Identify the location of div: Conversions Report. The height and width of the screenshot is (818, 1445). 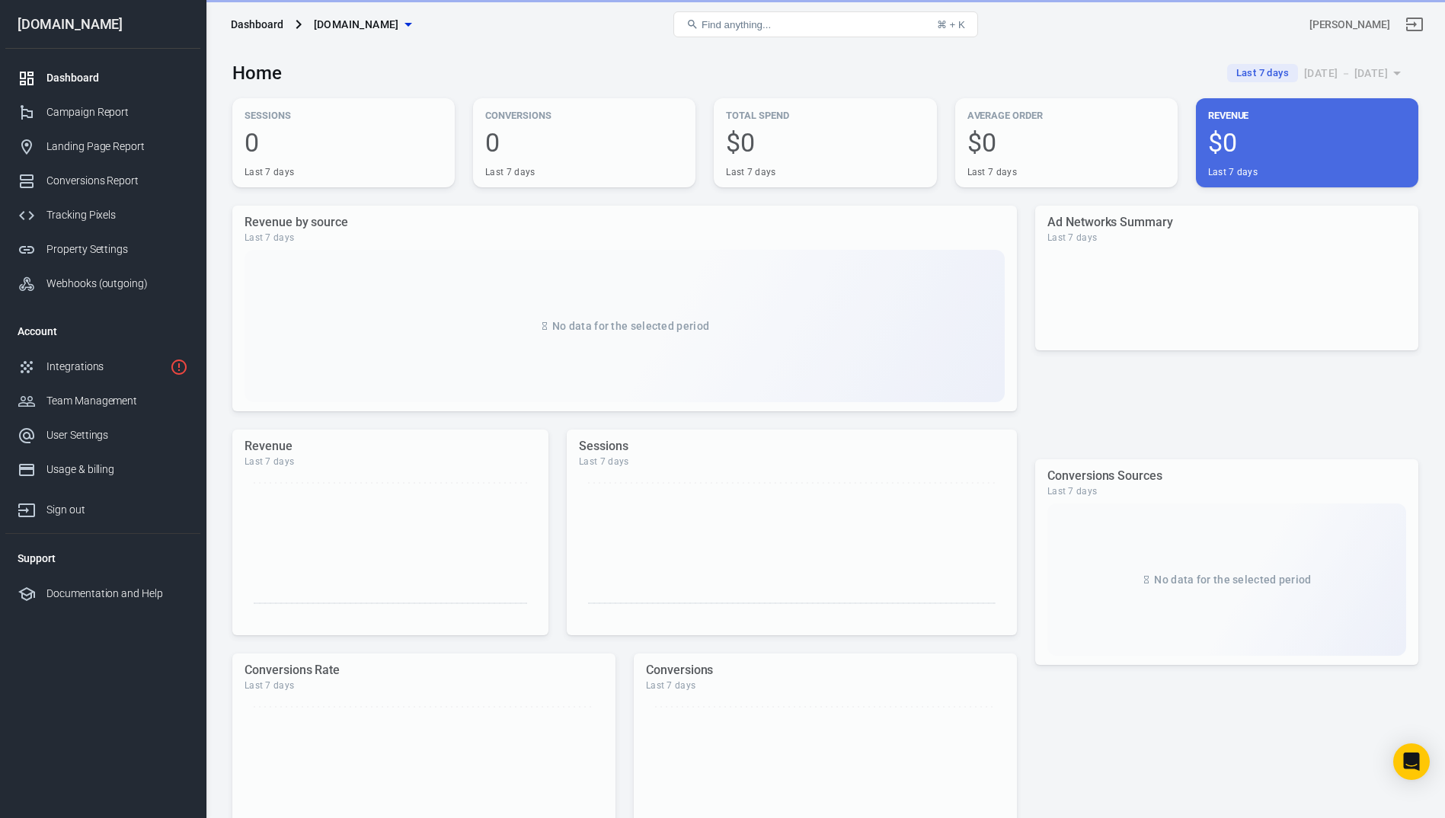
(117, 180).